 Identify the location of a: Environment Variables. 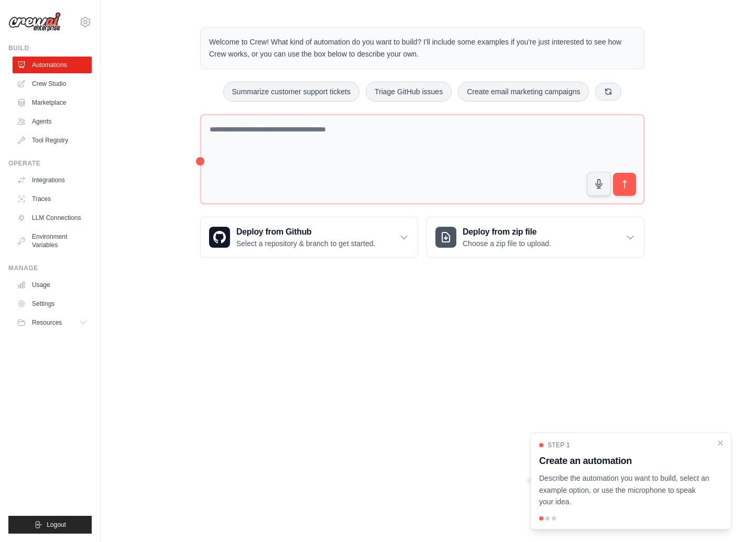
(52, 241).